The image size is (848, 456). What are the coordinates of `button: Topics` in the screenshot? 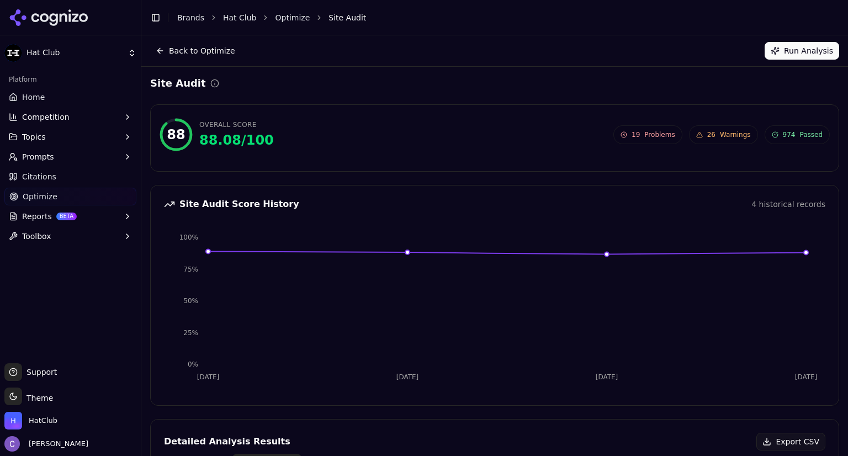 It's located at (70, 137).